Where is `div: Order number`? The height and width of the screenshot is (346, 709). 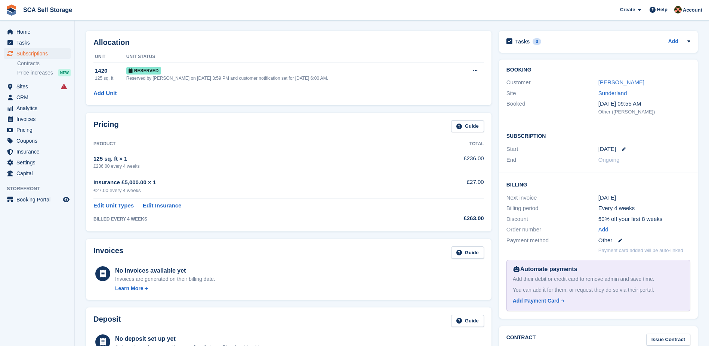 div: Order number is located at coordinates (553, 229).